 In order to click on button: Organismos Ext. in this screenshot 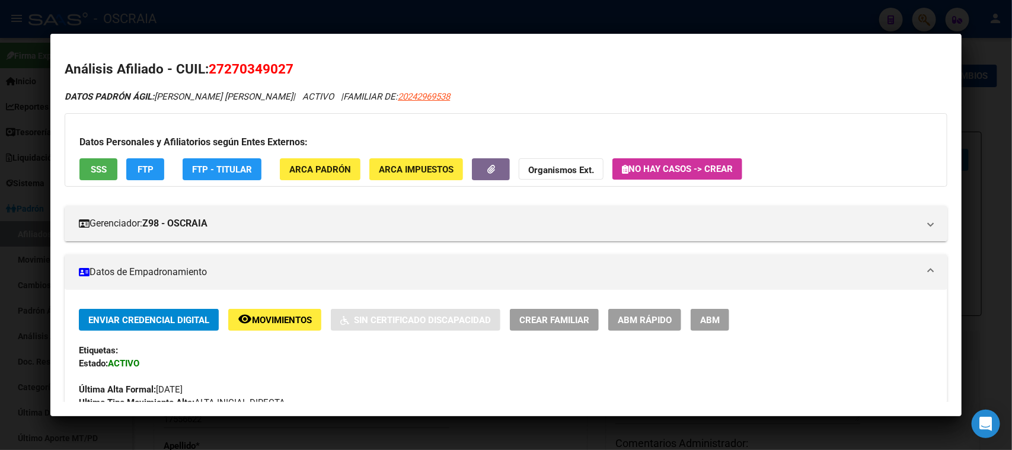, I will do `click(561, 169)`.